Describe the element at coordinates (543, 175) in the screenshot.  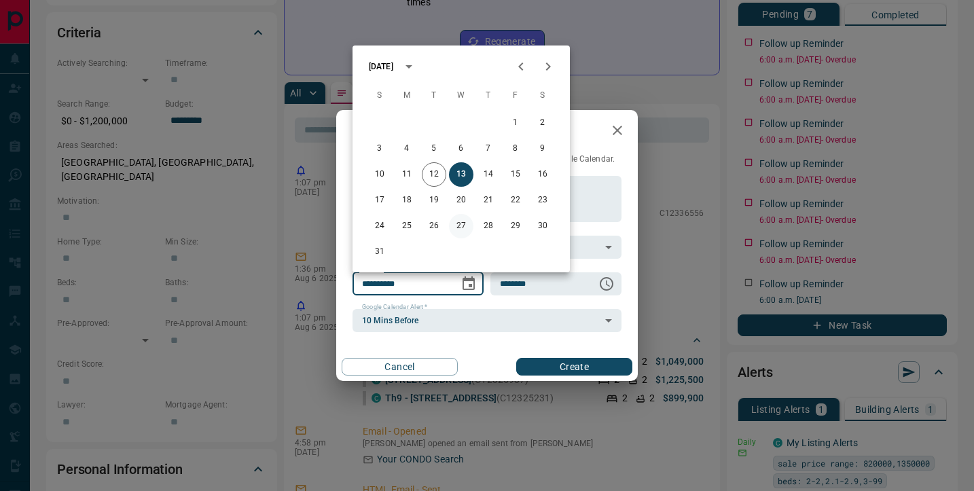
I see `button: 16` at that location.